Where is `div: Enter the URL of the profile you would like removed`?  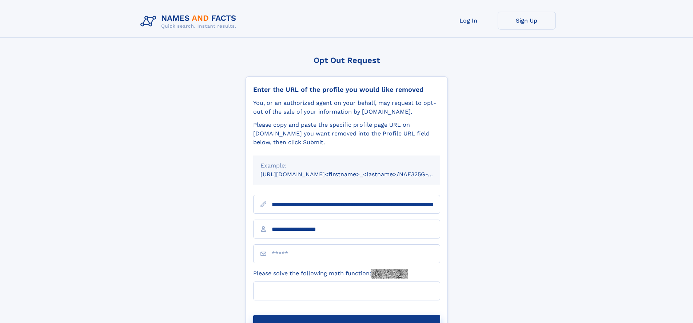
div: Enter the URL of the profile you would like removed is located at coordinates (347, 90).